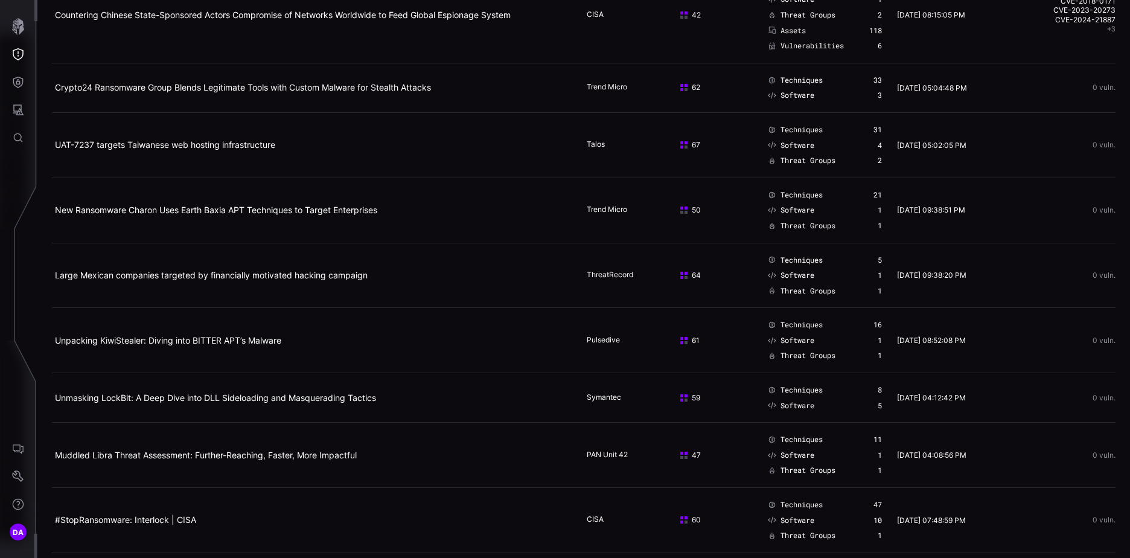  I want to click on div: 62, so click(716, 88).